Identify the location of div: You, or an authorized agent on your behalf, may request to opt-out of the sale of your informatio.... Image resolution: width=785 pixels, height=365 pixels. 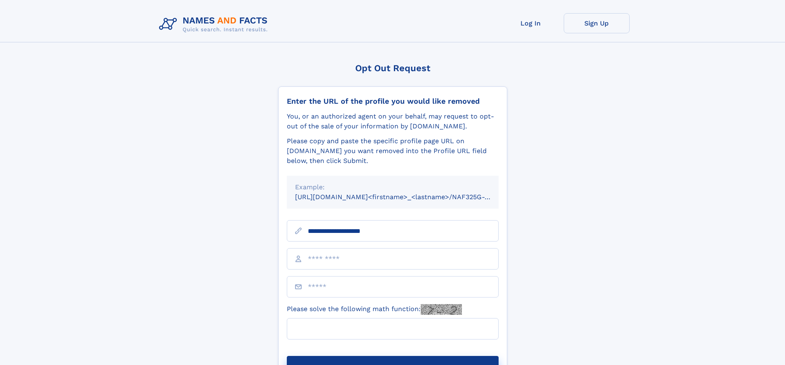
(393, 122).